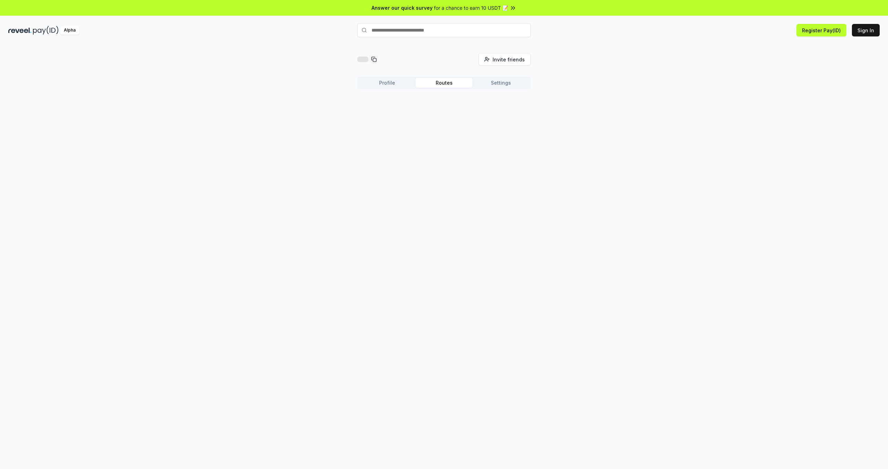  Describe the element at coordinates (866, 30) in the screenshot. I see `button: Sign In` at that location.